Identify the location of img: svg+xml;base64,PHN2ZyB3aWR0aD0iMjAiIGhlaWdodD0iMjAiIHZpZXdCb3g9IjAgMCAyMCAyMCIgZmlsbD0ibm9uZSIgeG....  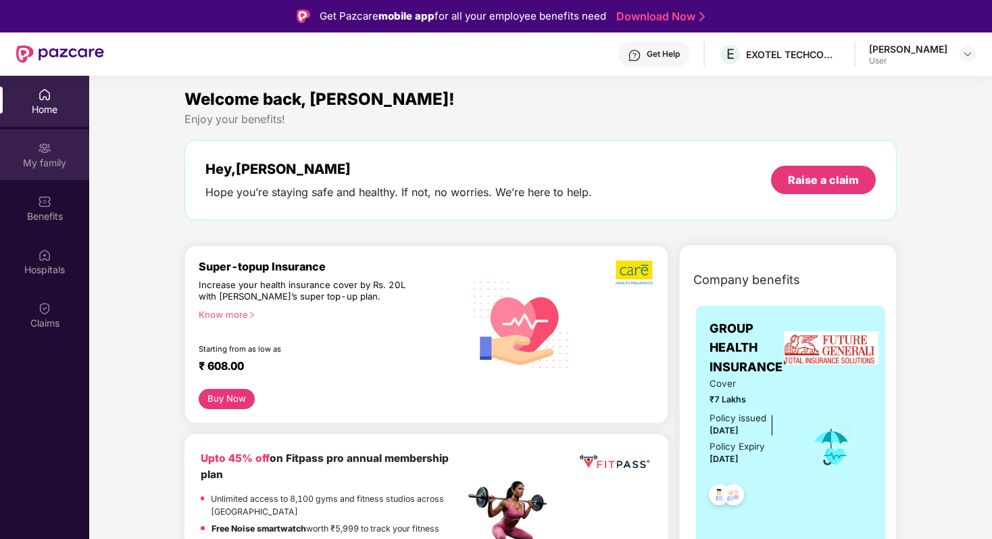
(45, 148).